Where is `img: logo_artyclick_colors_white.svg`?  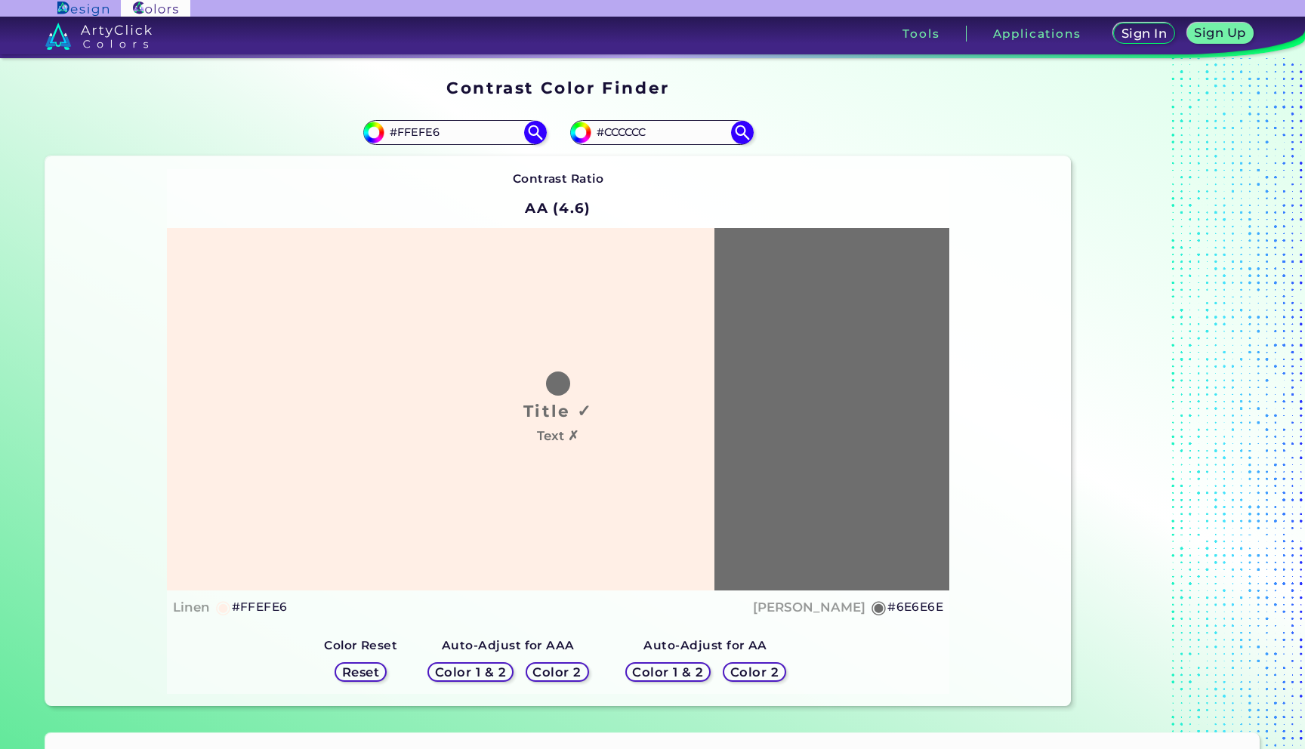 img: logo_artyclick_colors_white.svg is located at coordinates (98, 36).